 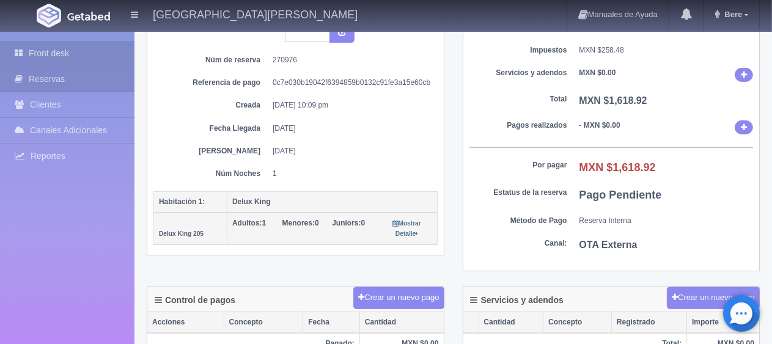 I want to click on th: Fecha, so click(x=331, y=323).